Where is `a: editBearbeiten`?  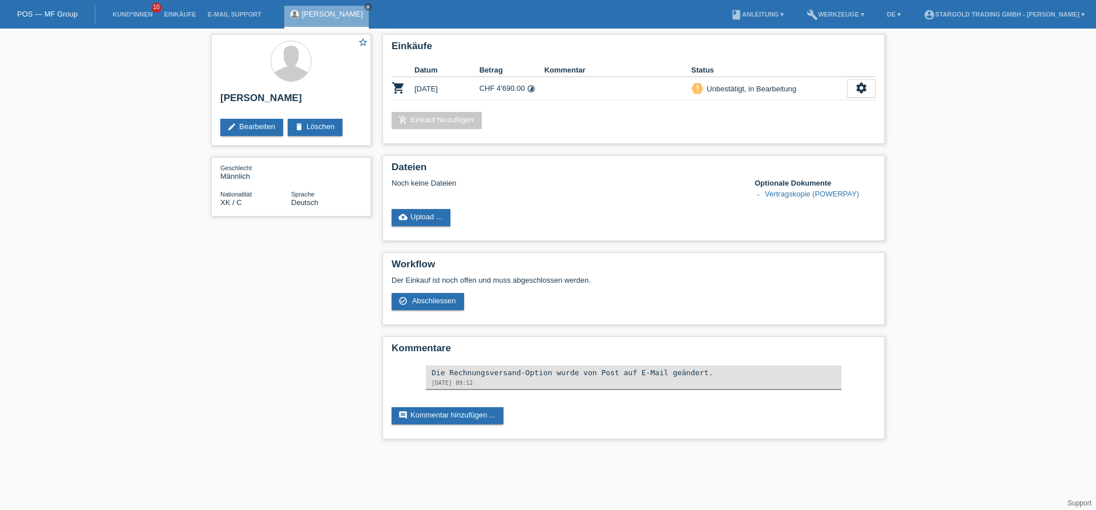 a: editBearbeiten is located at coordinates (252, 127).